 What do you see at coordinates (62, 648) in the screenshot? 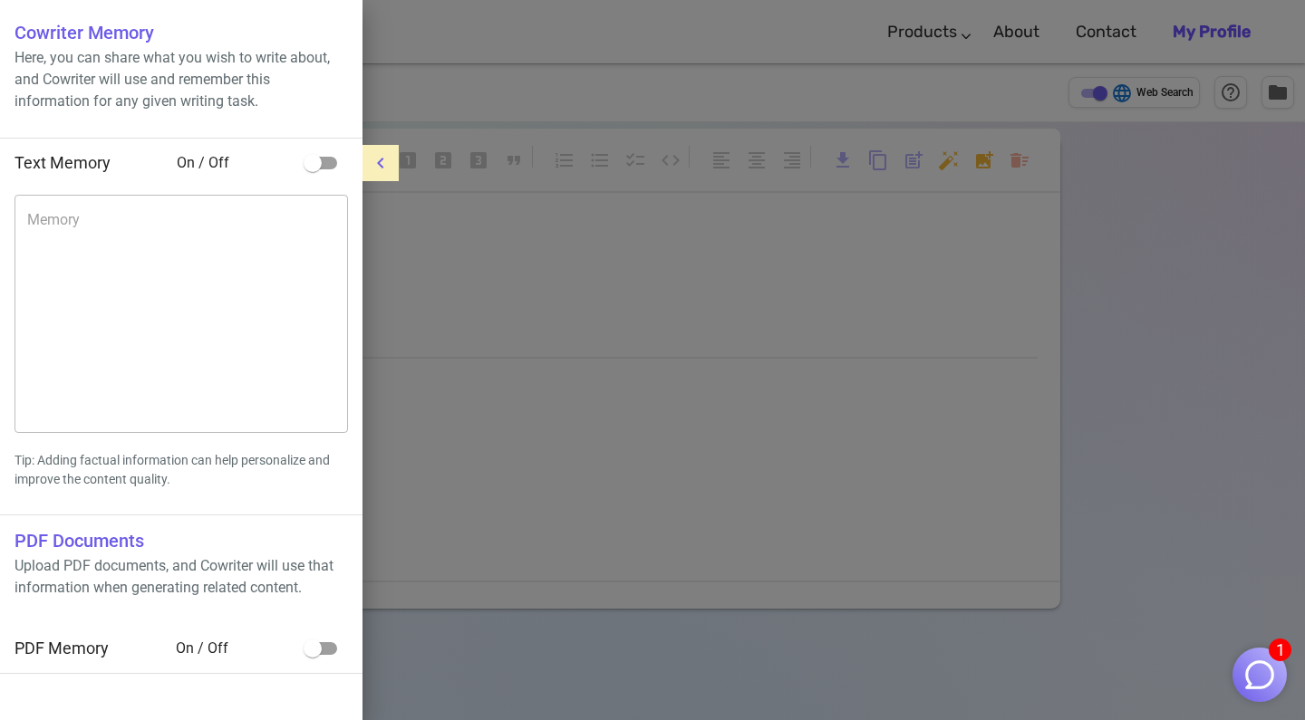
I see `span: PDF Memory` at bounding box center [62, 648].